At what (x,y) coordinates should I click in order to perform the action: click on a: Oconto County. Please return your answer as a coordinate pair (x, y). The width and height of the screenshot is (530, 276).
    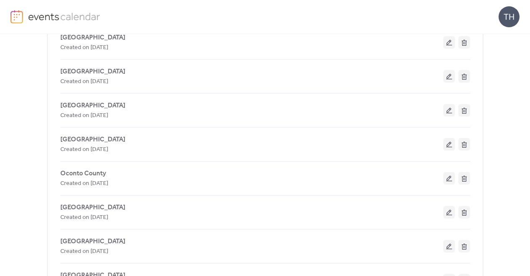
    Looking at the image, I should click on (83, 173).